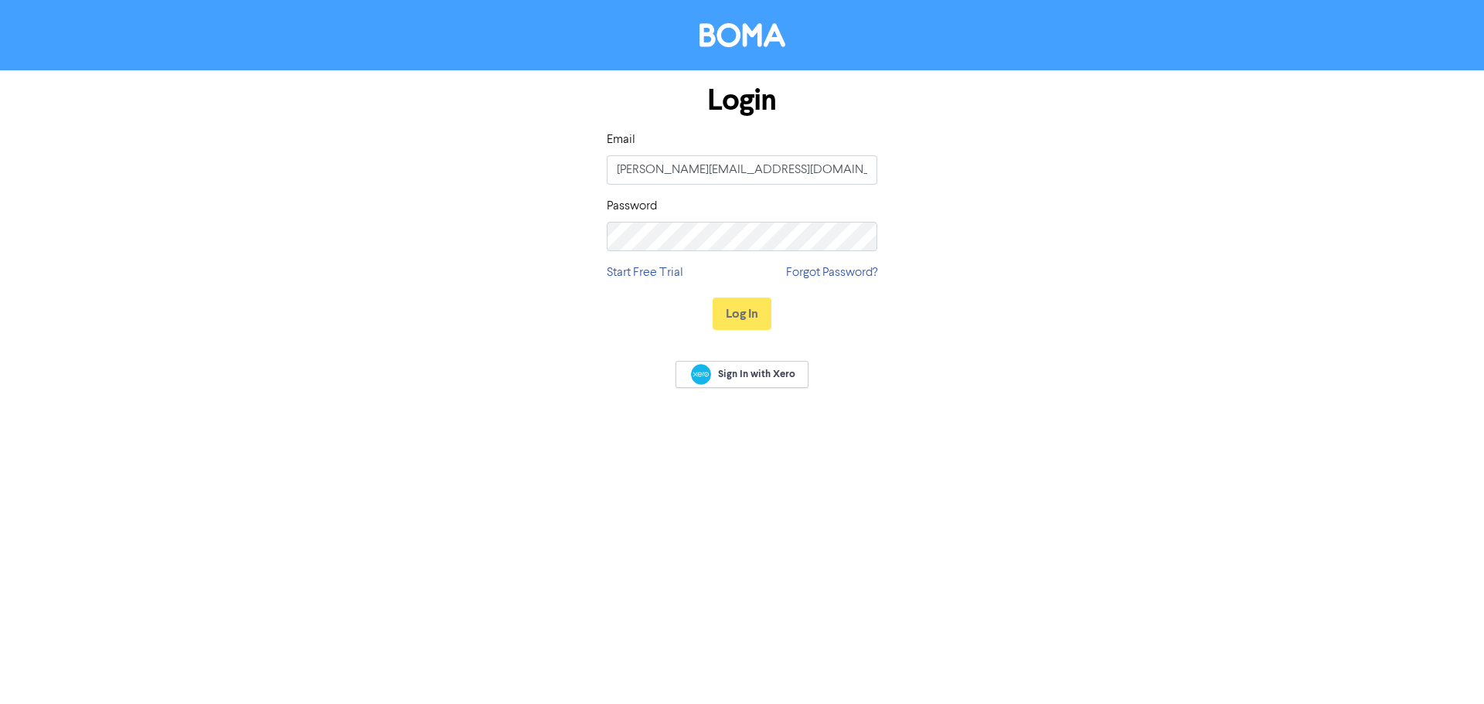  Describe the element at coordinates (742, 100) in the screenshot. I see `h1: Login` at that location.